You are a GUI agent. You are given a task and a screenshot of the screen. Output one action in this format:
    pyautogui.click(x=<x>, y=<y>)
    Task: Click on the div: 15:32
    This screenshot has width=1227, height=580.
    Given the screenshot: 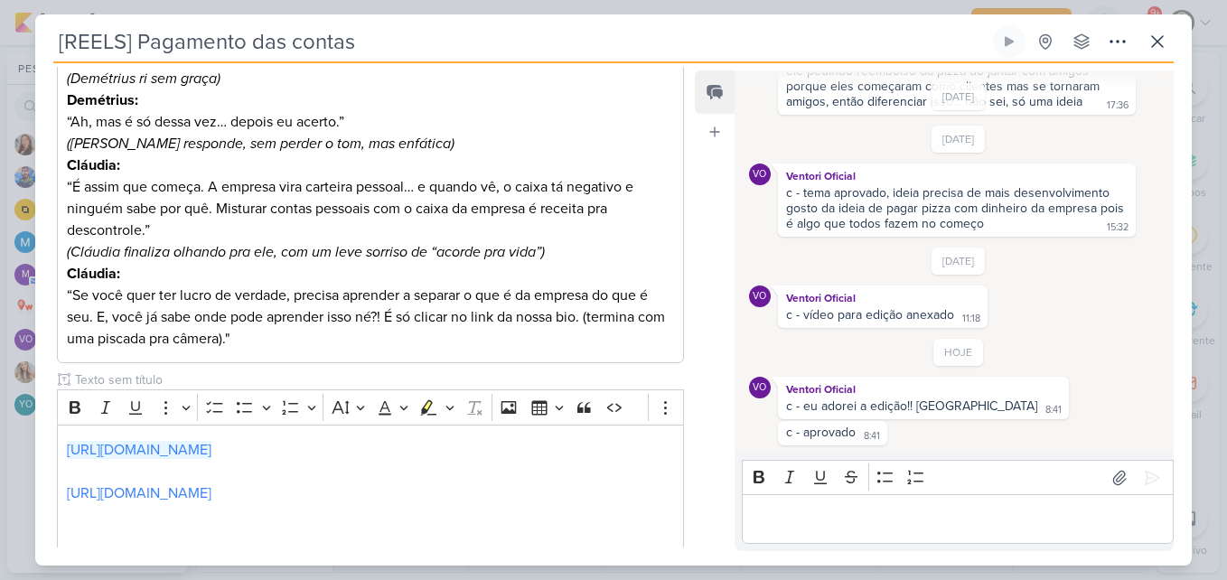 What is the action you would take?
    pyautogui.click(x=1118, y=228)
    